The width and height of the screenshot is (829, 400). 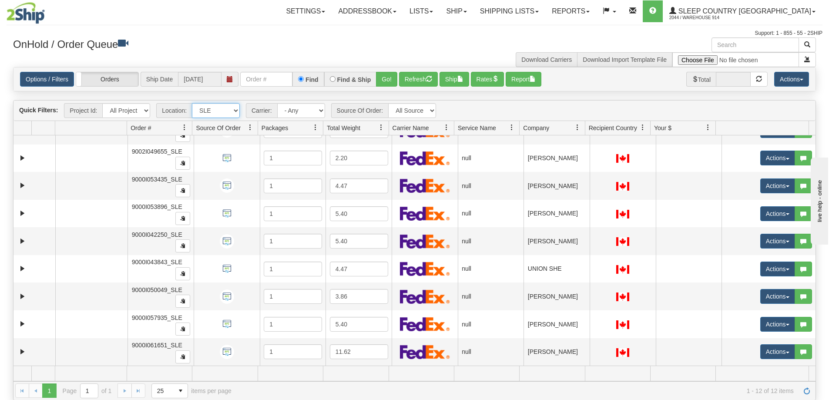 I want to click on a: Carrier Name filter column settings, so click(x=446, y=127).